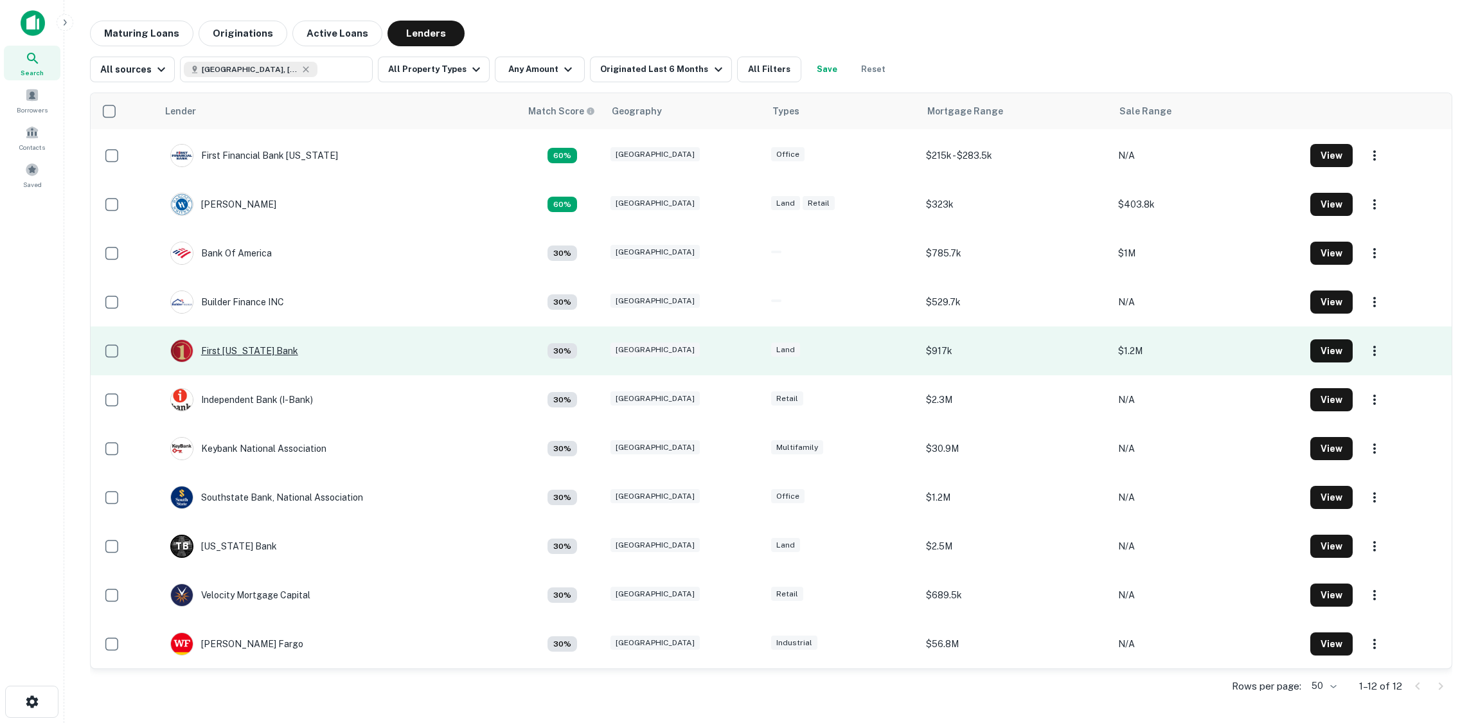 The height and width of the screenshot is (723, 1478). Describe the element at coordinates (1208, 204) in the screenshot. I see `td: $403.8k` at that location.